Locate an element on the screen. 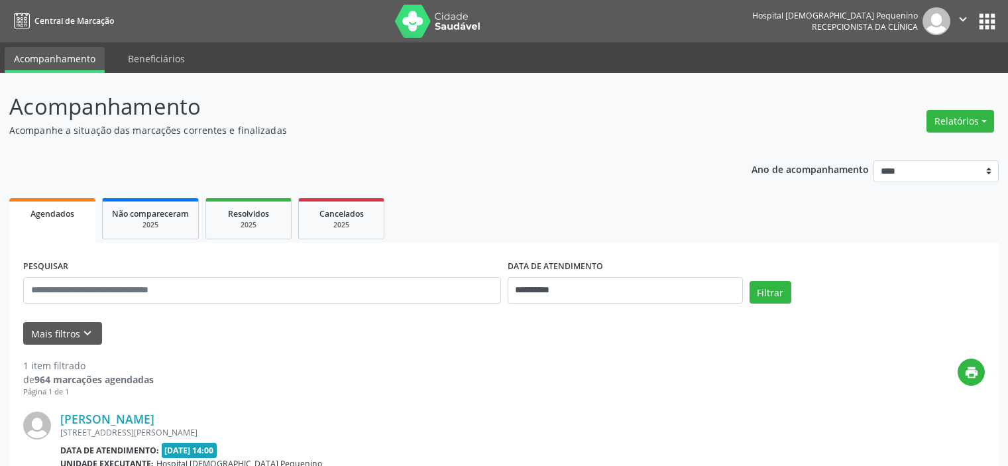  i: print is located at coordinates (971, 372).